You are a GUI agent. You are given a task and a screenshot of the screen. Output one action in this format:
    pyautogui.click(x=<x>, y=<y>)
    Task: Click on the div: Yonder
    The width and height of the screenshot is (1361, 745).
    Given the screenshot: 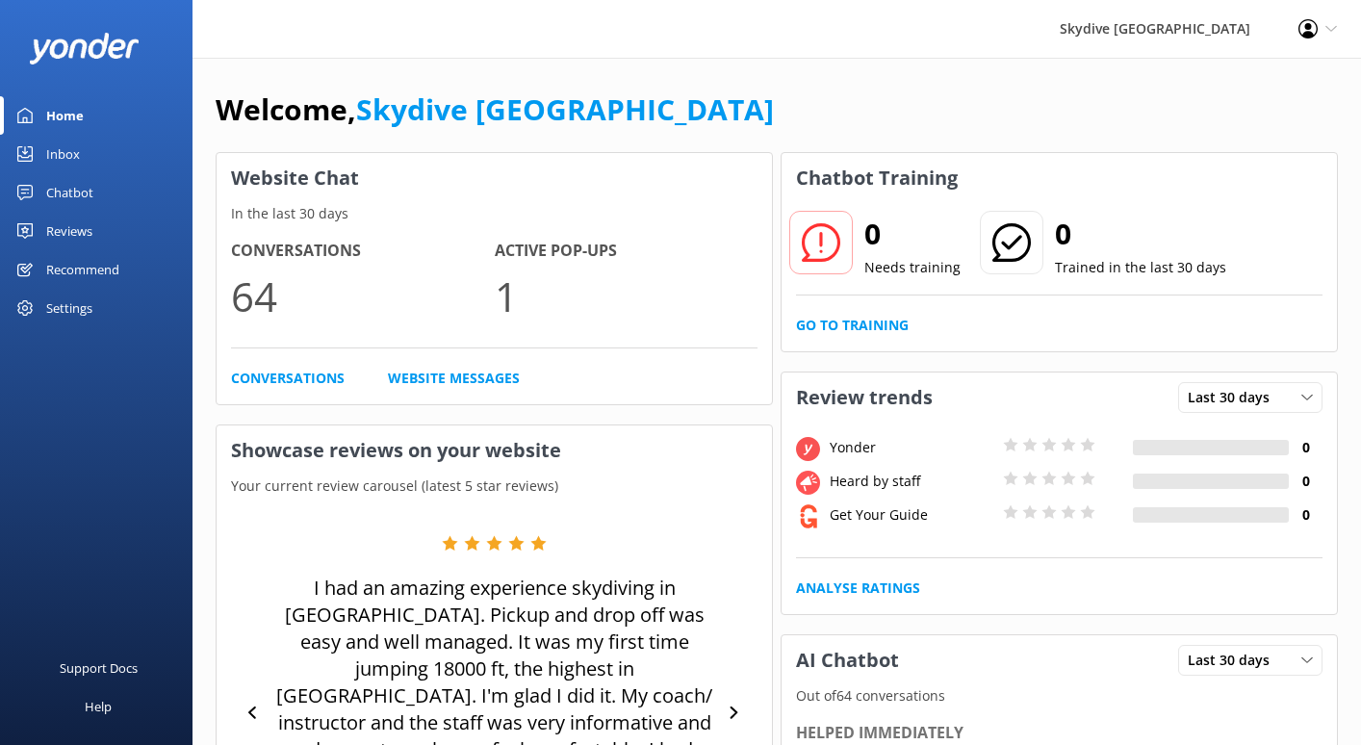 What is the action you would take?
    pyautogui.click(x=912, y=448)
    